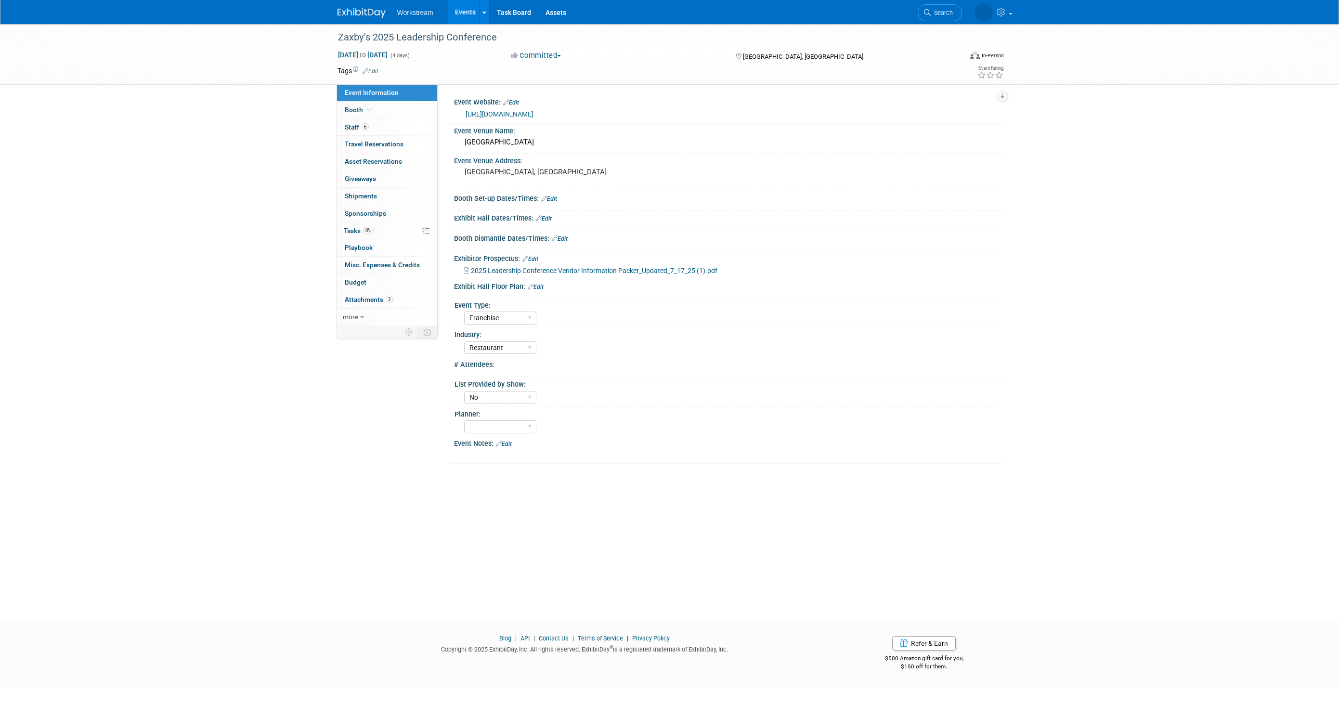  I want to click on span: Shipments, so click(361, 196).